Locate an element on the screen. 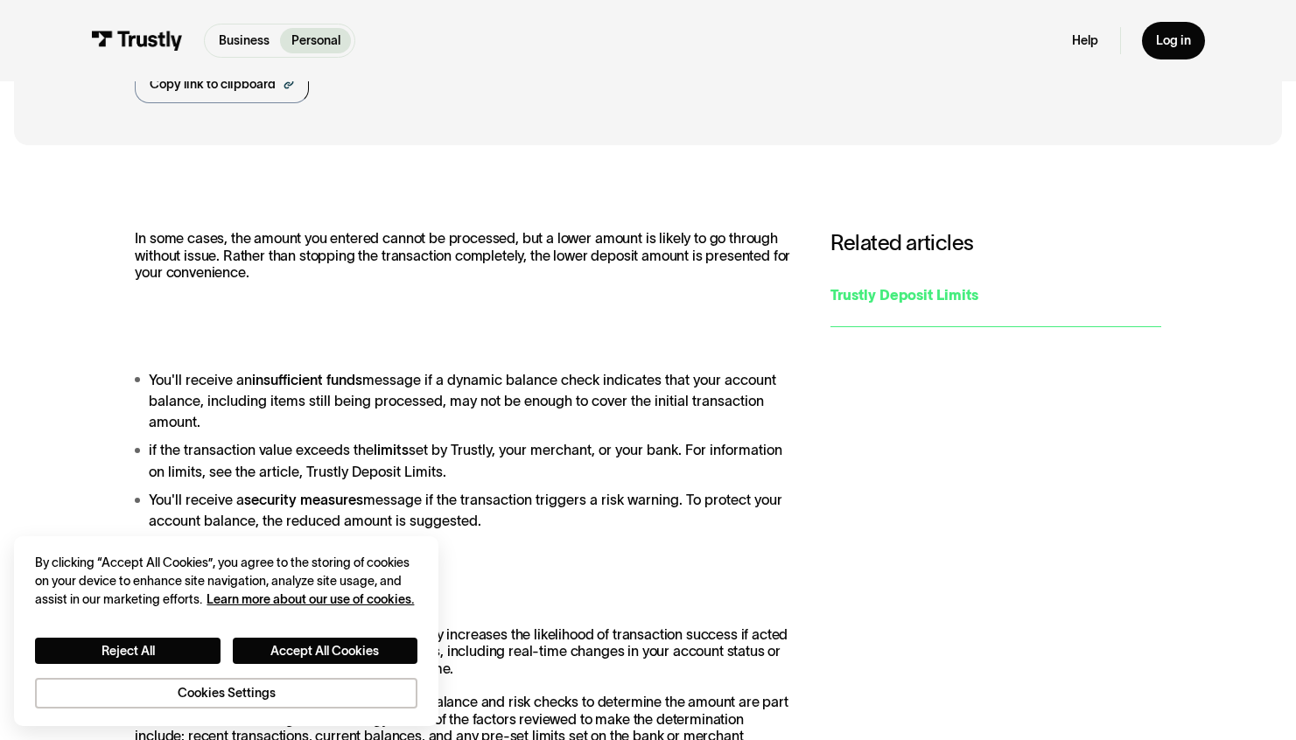 This screenshot has width=1296, height=740. div: Copy link to clipboard is located at coordinates (213, 84).